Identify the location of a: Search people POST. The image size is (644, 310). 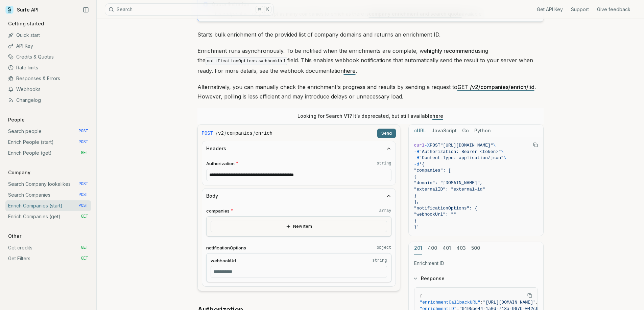
(48, 131).